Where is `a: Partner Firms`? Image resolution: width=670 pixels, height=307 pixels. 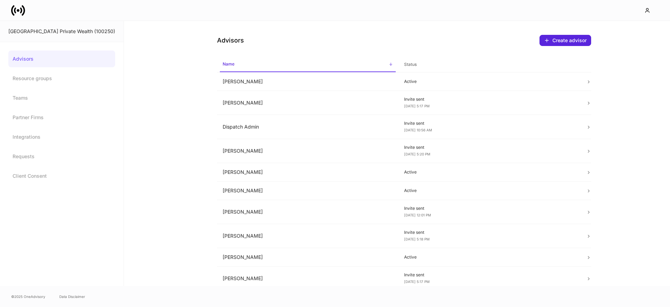 a: Partner Firms is located at coordinates (62, 118).